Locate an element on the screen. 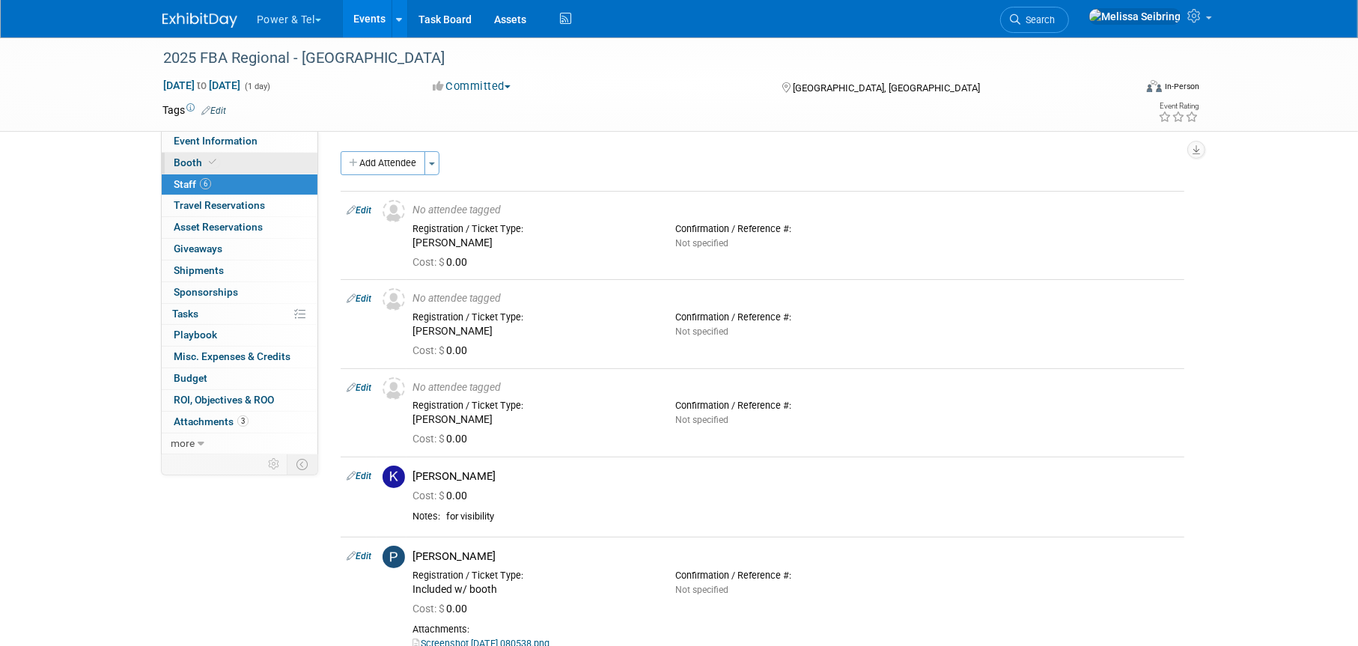 This screenshot has width=1358, height=646. span: Event Information is located at coordinates (216, 141).